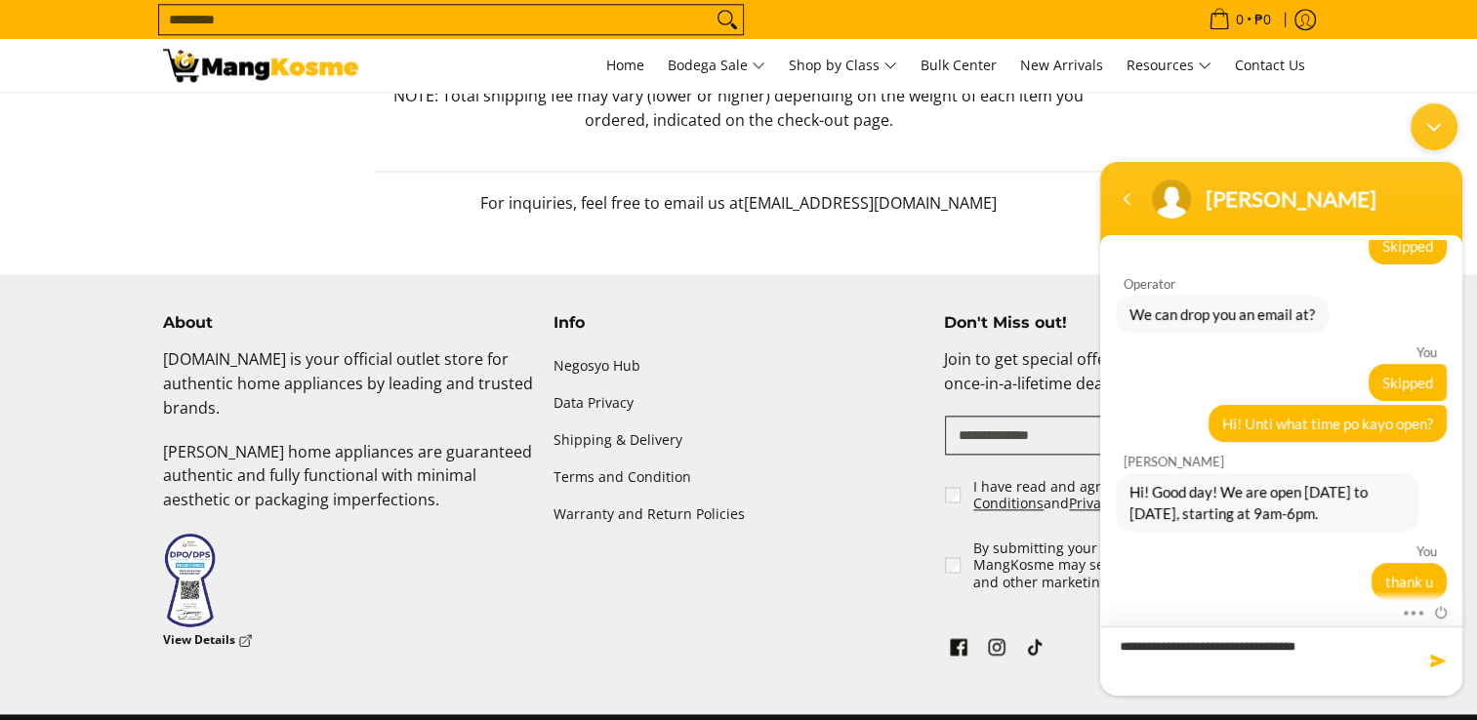 The width and height of the screenshot is (1477, 720). Describe the element at coordinates (1144, 565) in the screenshot. I see `label: By submitting your email, you agree that MangKosme may send e-mails with offers, updates and othe...` at that location.